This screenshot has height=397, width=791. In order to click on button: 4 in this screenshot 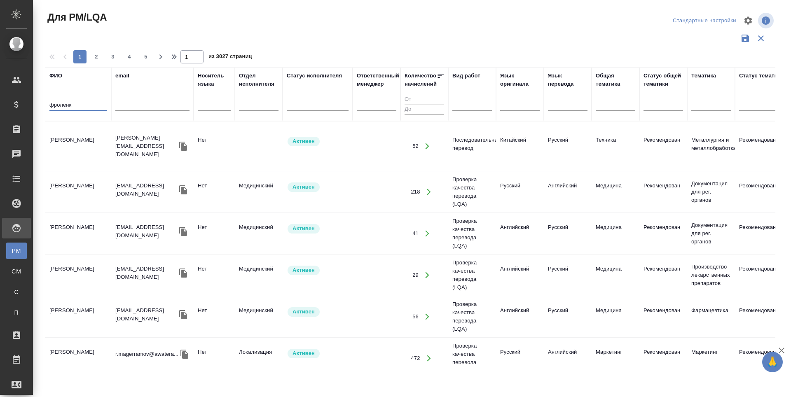, I will do `click(129, 57)`.